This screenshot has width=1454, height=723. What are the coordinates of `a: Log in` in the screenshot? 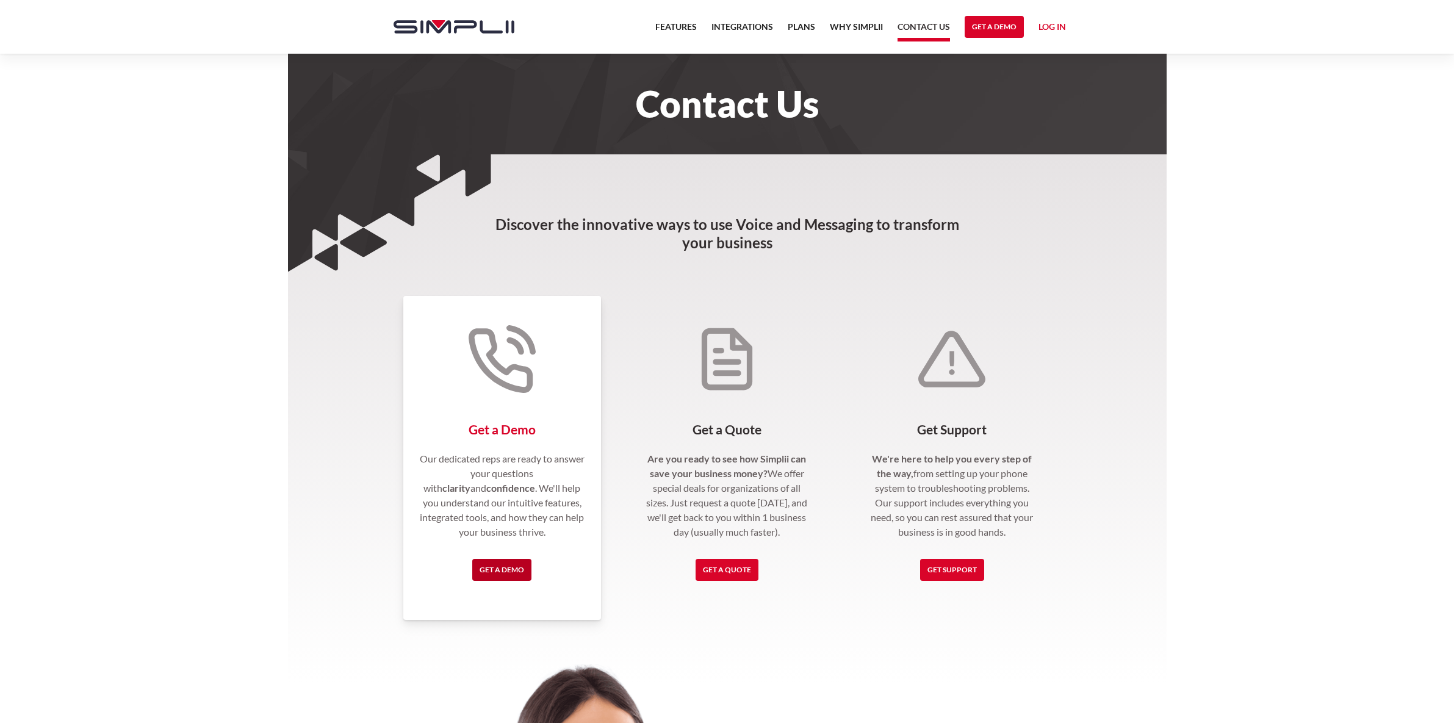 It's located at (1052, 29).